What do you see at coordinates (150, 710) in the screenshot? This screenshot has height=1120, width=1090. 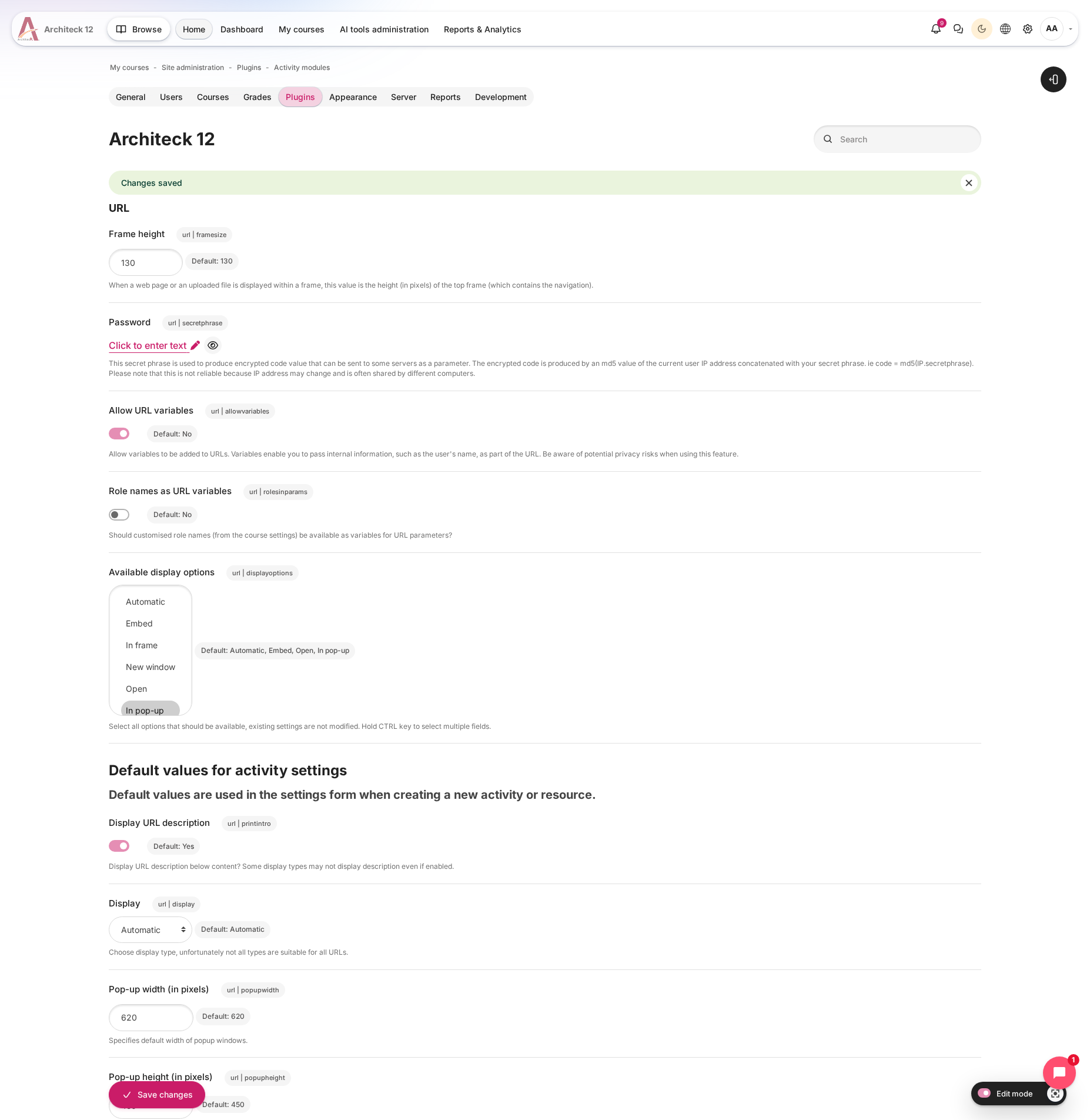 I see `option: In pop-up` at bounding box center [150, 710].